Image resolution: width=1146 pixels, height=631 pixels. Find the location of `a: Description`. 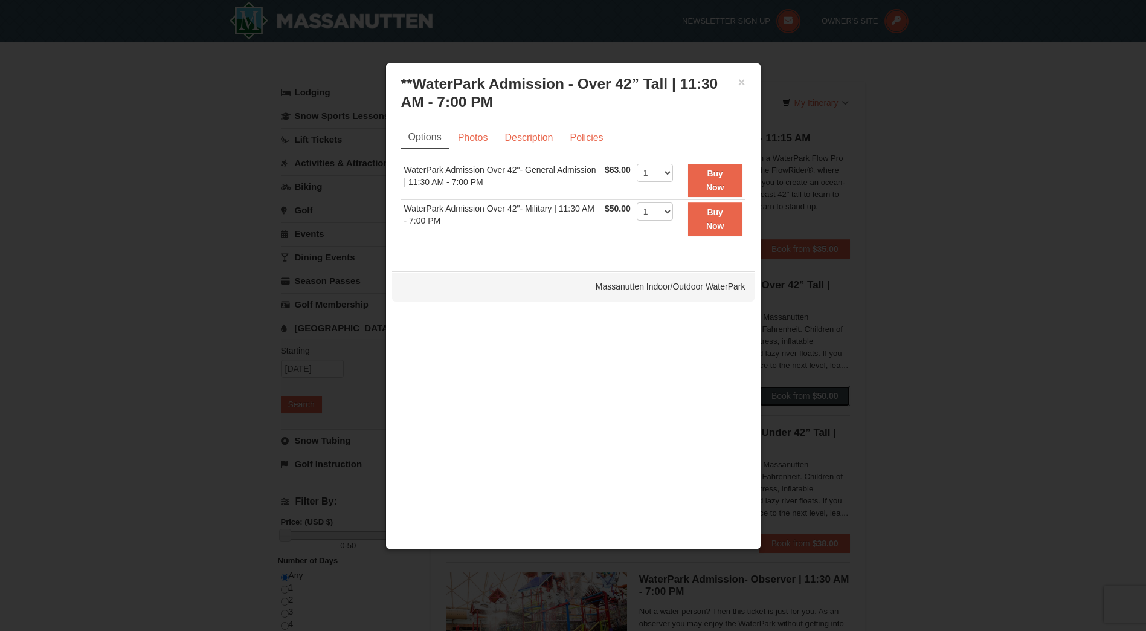

a: Description is located at coordinates (528, 138).